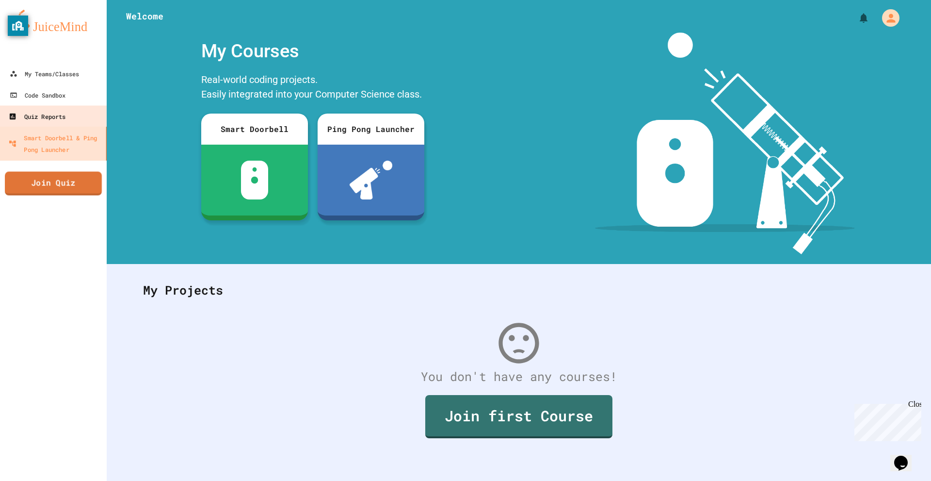  What do you see at coordinates (725, 143) in the screenshot?
I see `img: banner-image-my-projects.png` at bounding box center [725, 143].